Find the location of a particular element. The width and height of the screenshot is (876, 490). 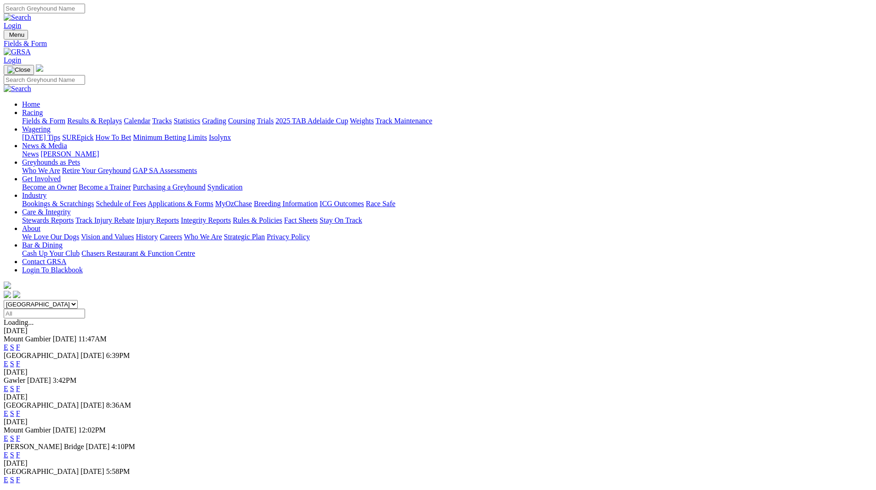

span: Menu is located at coordinates (17, 34).